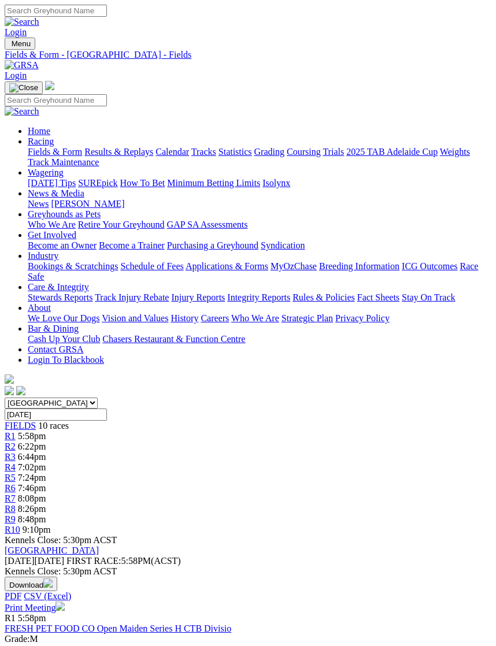 This screenshot has height=646, width=496. Describe the element at coordinates (38, 204) in the screenshot. I see `a: News` at that location.